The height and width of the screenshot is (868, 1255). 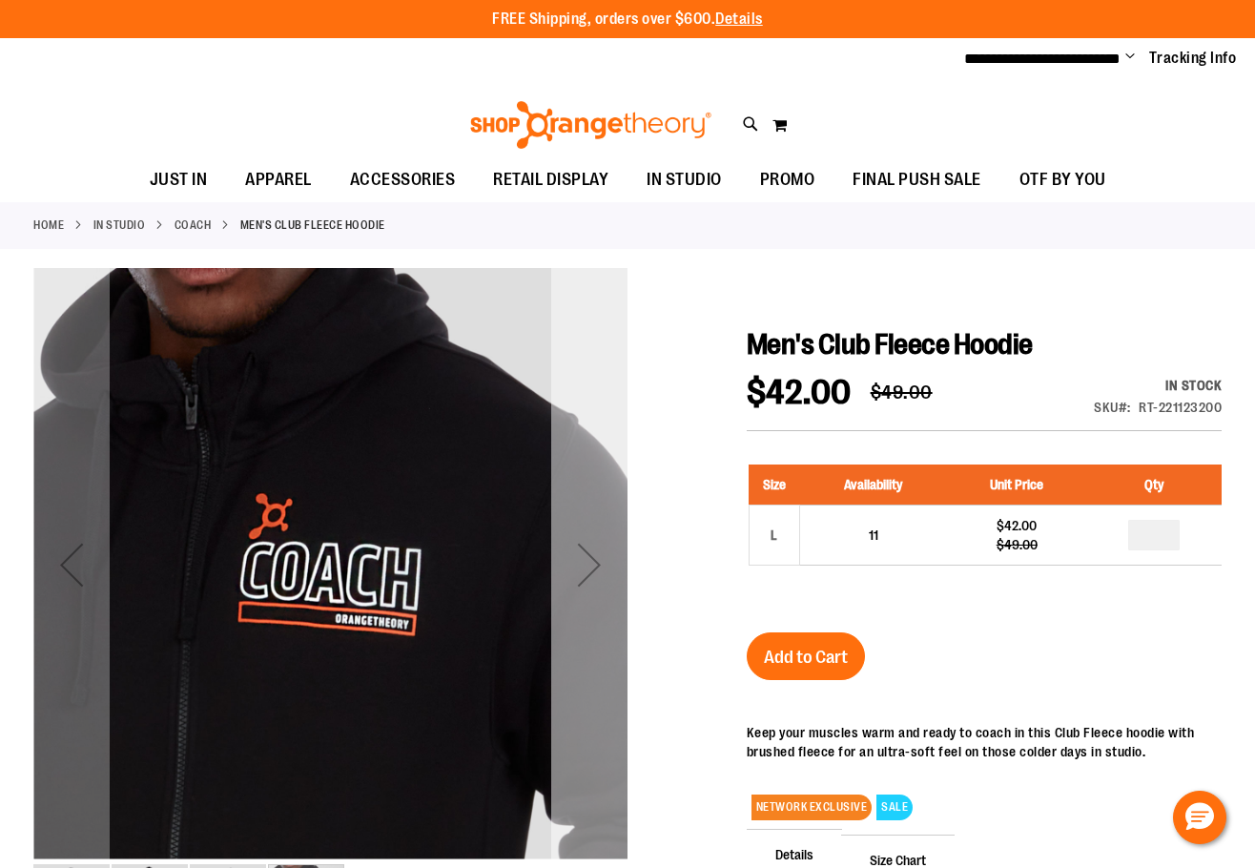 I want to click on p: FREE Shipping, orders over $600., so click(x=628, y=19).